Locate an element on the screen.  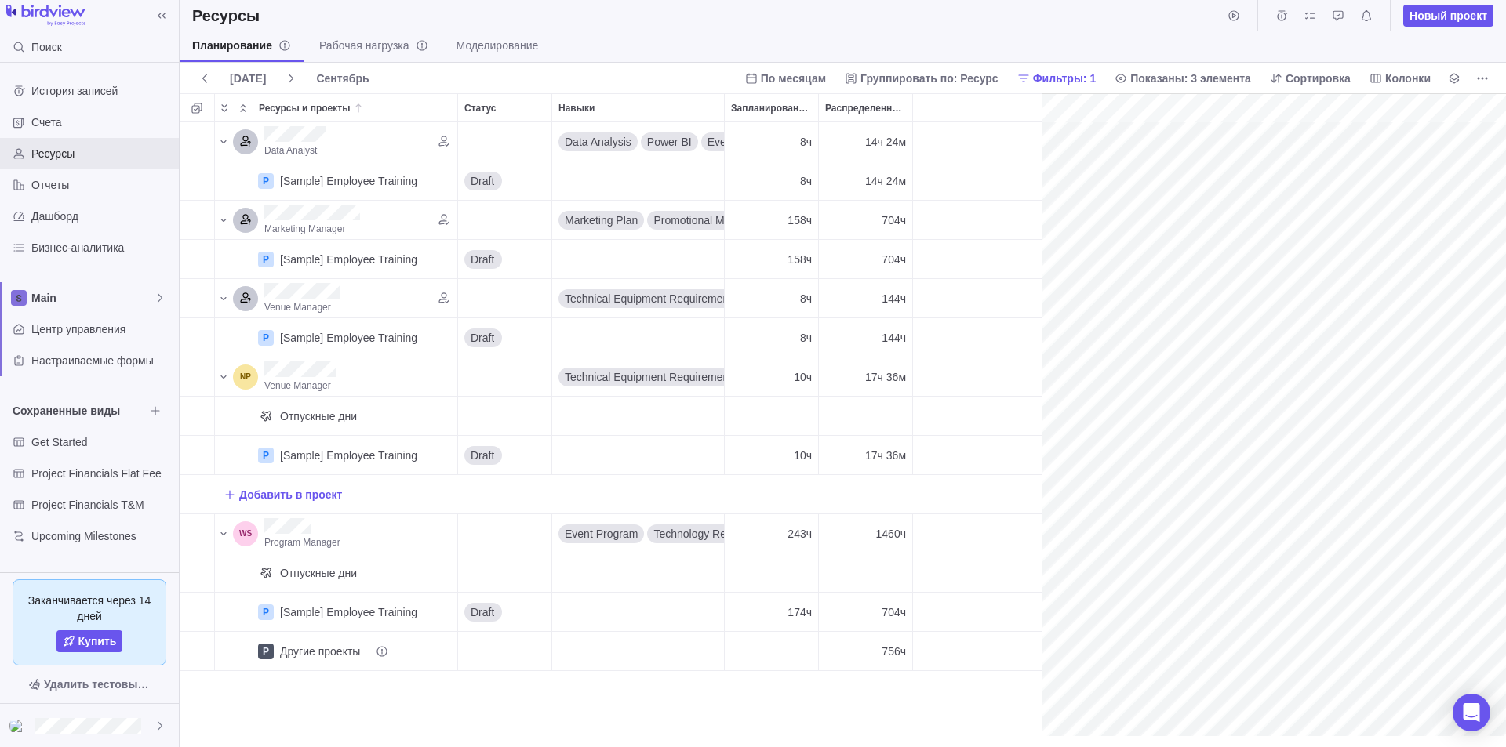
span: Заканчивается через 14 дней is located at coordinates (89, 609).